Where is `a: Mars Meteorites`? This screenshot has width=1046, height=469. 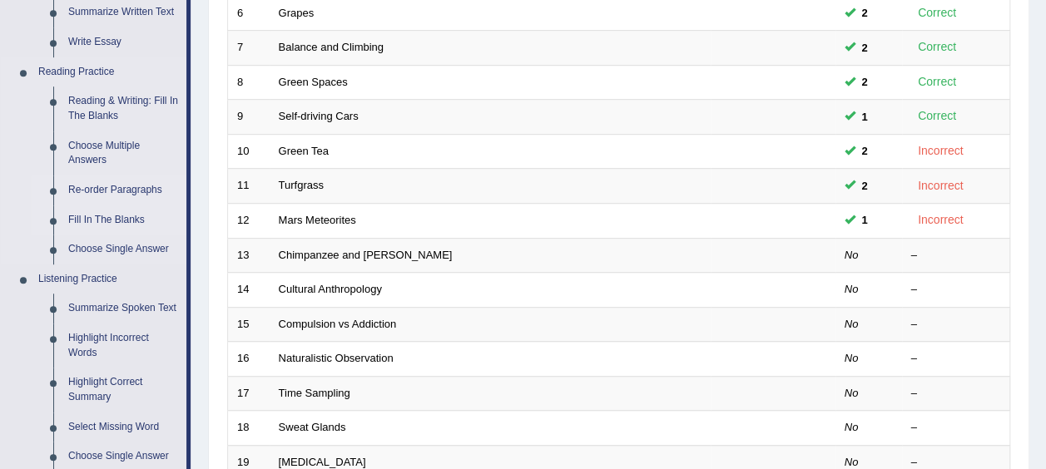 a: Mars Meteorites is located at coordinates (317, 220).